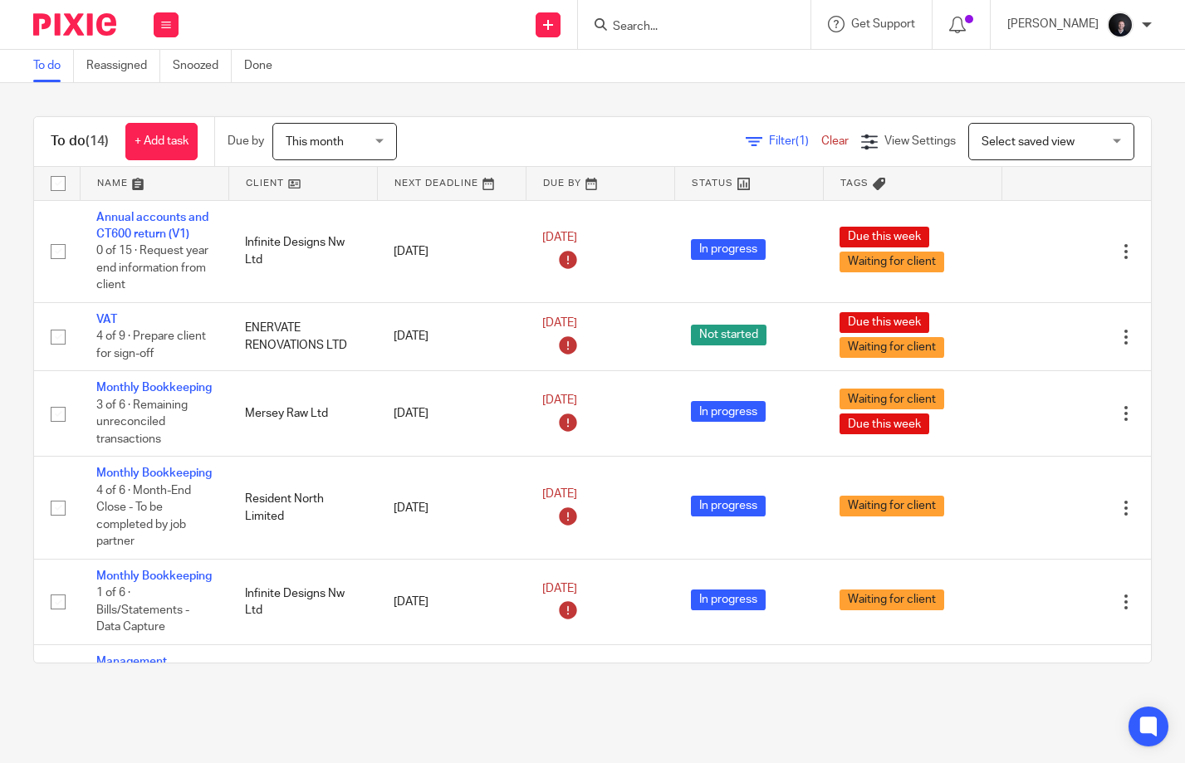 This screenshot has height=763, width=1185. I want to click on a: Annual accounts and CT600 return (V1), so click(152, 226).